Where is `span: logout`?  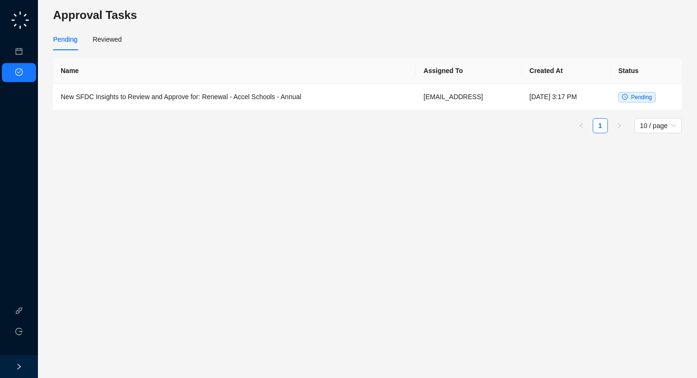 span: logout is located at coordinates (19, 331).